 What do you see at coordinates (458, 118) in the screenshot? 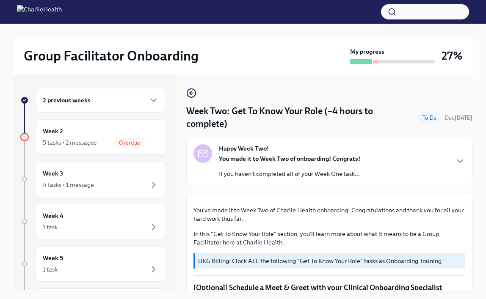
I see `span: October 6th, 2025 10:00` at bounding box center [458, 118].